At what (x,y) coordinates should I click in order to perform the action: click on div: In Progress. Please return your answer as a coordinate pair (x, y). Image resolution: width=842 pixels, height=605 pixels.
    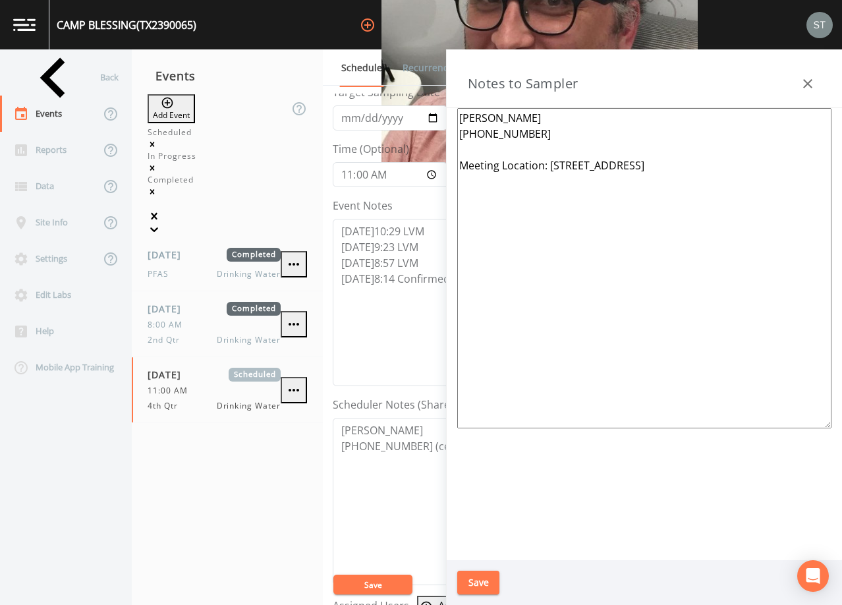
    Looking at the image, I should click on (227, 156).